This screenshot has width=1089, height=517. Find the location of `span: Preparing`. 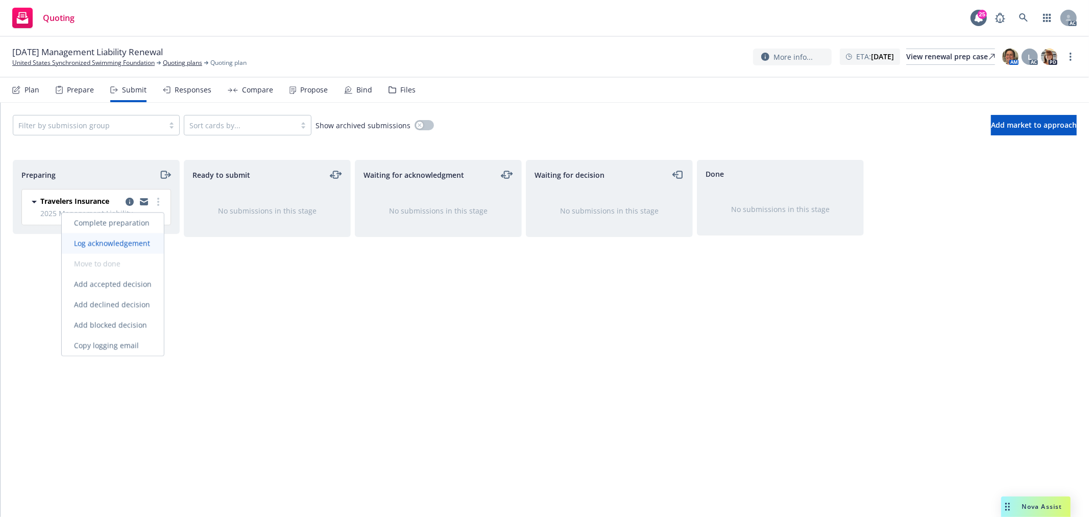

span: Preparing is located at coordinates (38, 175).